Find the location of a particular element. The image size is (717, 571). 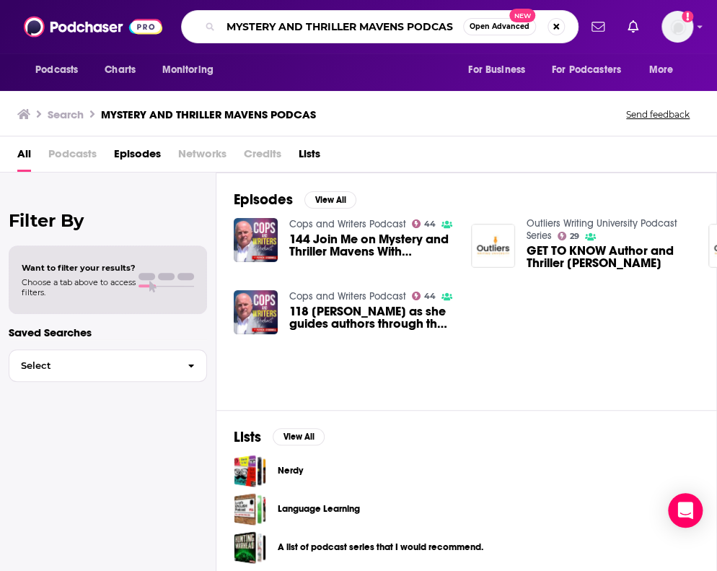

button: Select is located at coordinates (107, 365).